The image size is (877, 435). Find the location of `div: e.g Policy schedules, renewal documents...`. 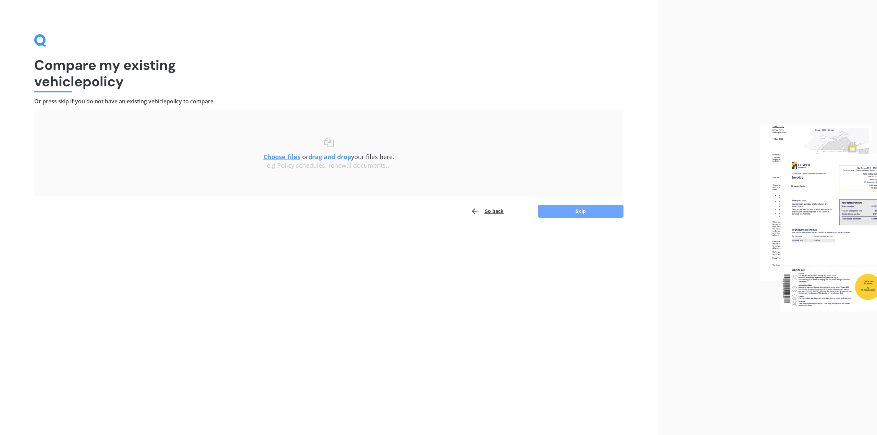

div: e.g Policy schedules, renewal documents... is located at coordinates (329, 166).